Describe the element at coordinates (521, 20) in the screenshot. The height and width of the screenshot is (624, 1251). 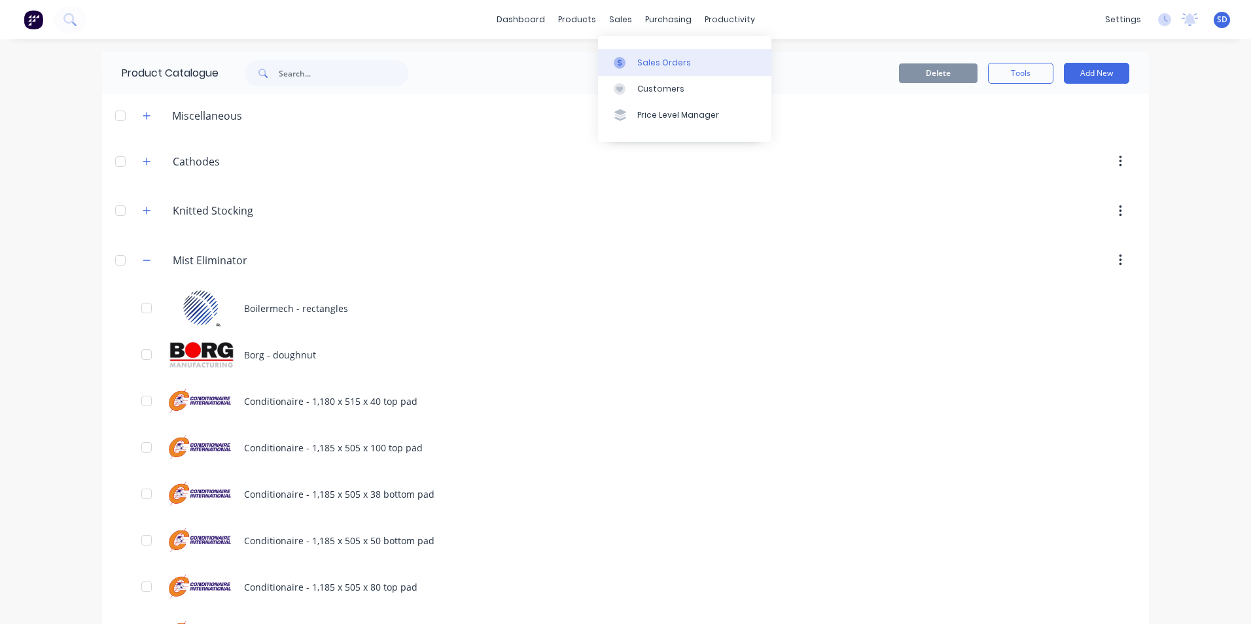
I see `a: dashboard` at that location.